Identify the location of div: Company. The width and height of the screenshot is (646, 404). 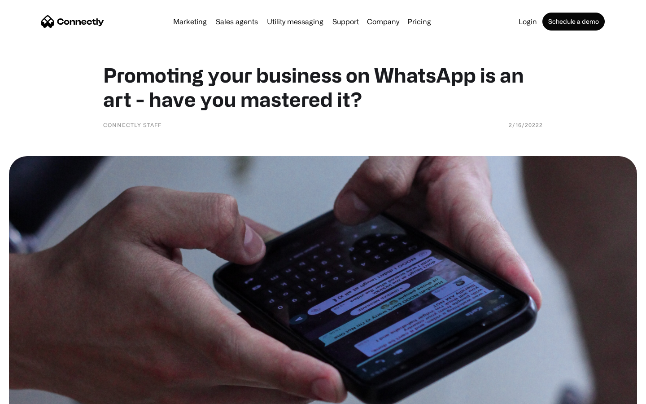
(383, 22).